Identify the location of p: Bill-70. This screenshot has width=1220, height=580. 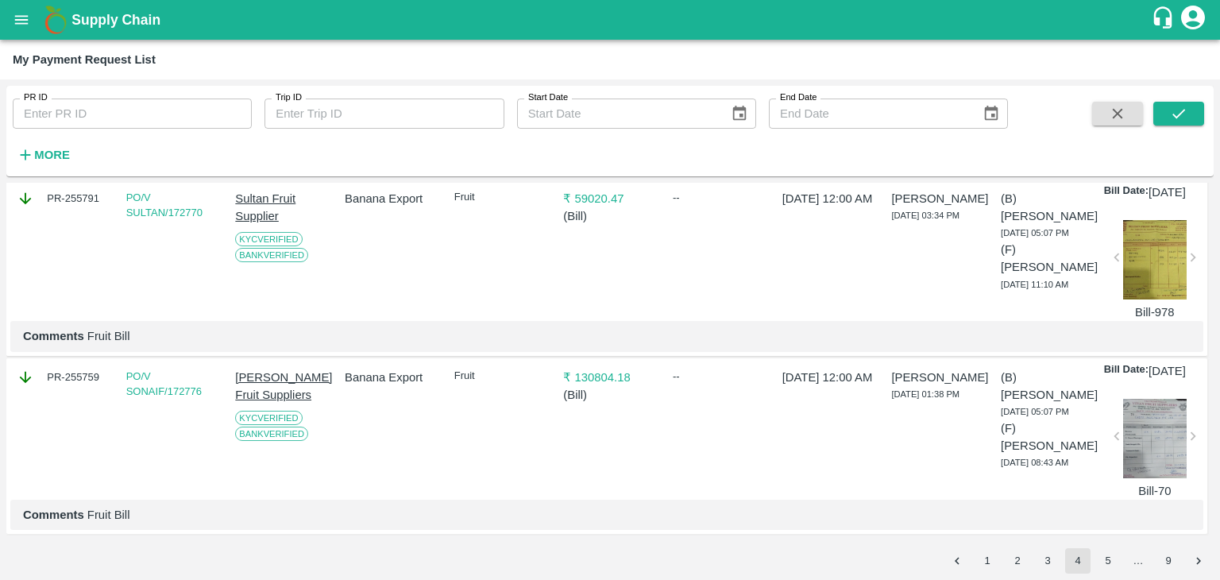
(1155, 491).